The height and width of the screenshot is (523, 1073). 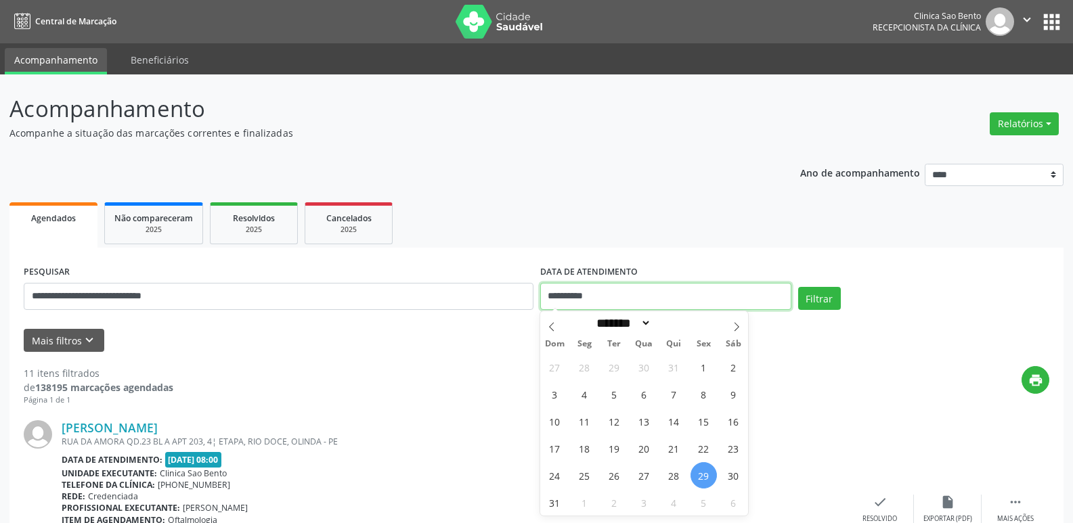 I want to click on span: Agosto 8, 2025, so click(x=704, y=394).